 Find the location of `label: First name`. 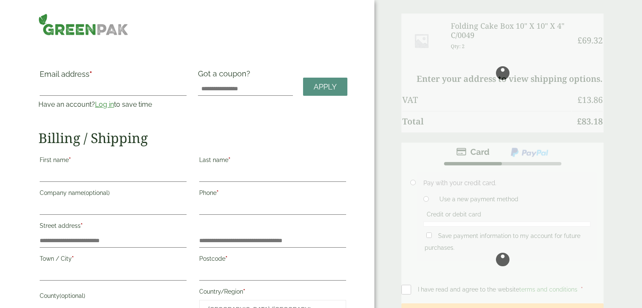

label: First name is located at coordinates (113, 161).